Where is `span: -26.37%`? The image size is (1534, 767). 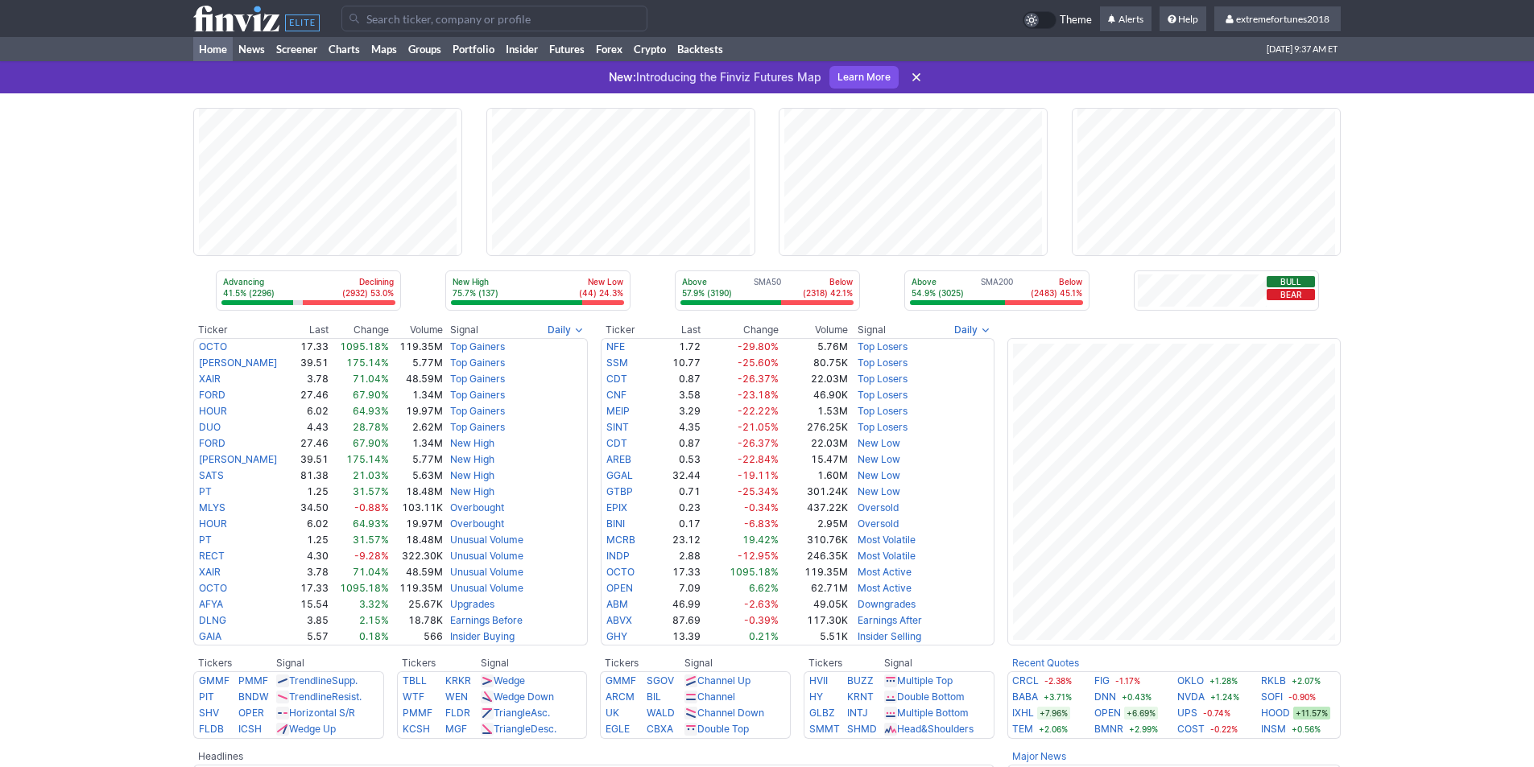 span: -26.37% is located at coordinates (758, 378).